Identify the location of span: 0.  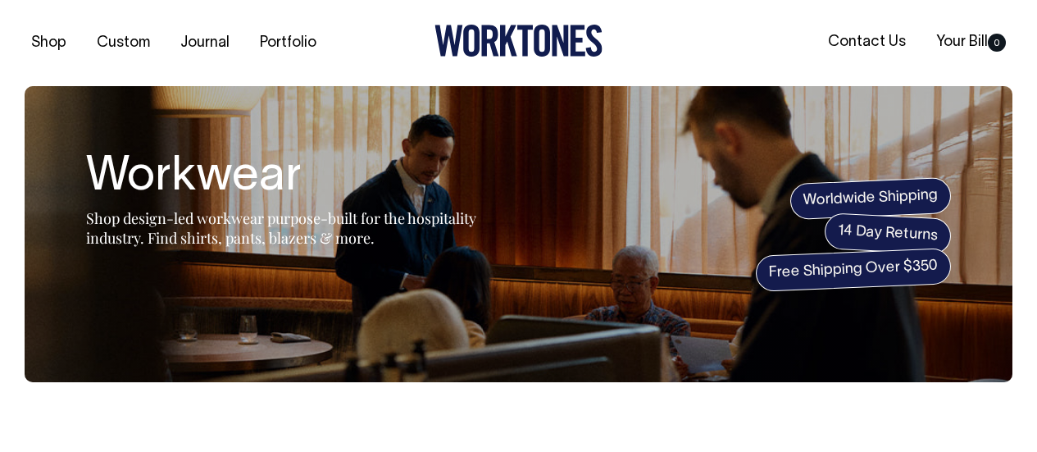
(997, 43).